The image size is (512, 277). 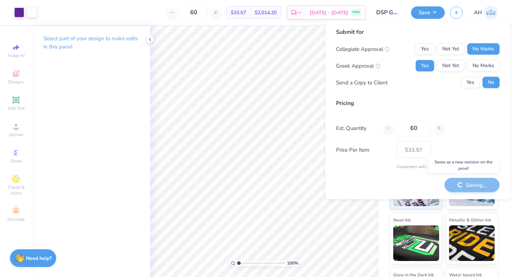 What do you see at coordinates (491, 12) in the screenshot?
I see `img: Abby Horton` at bounding box center [491, 12].